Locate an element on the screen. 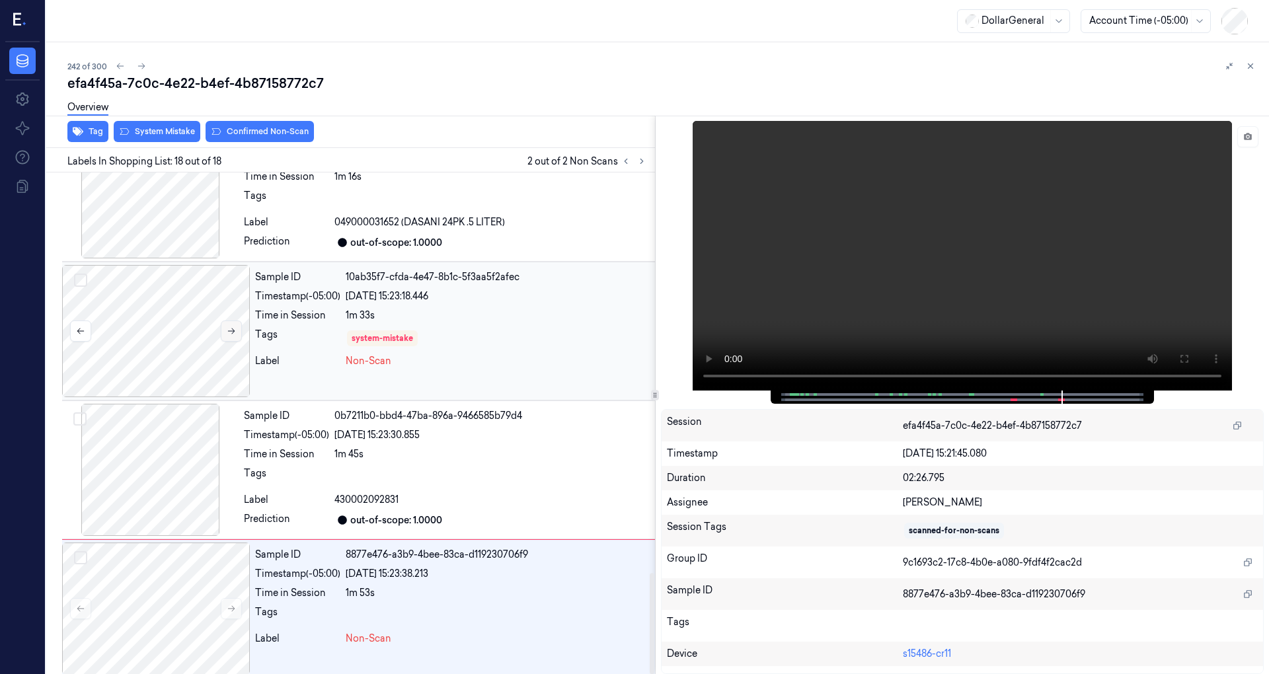 This screenshot has width=1269, height=674. button: Tag is located at coordinates (88, 132).